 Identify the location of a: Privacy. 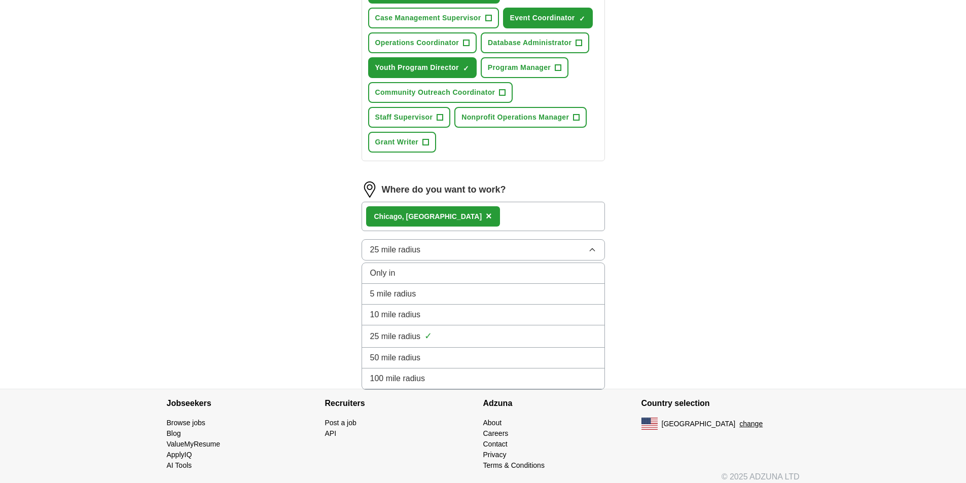
(495, 455).